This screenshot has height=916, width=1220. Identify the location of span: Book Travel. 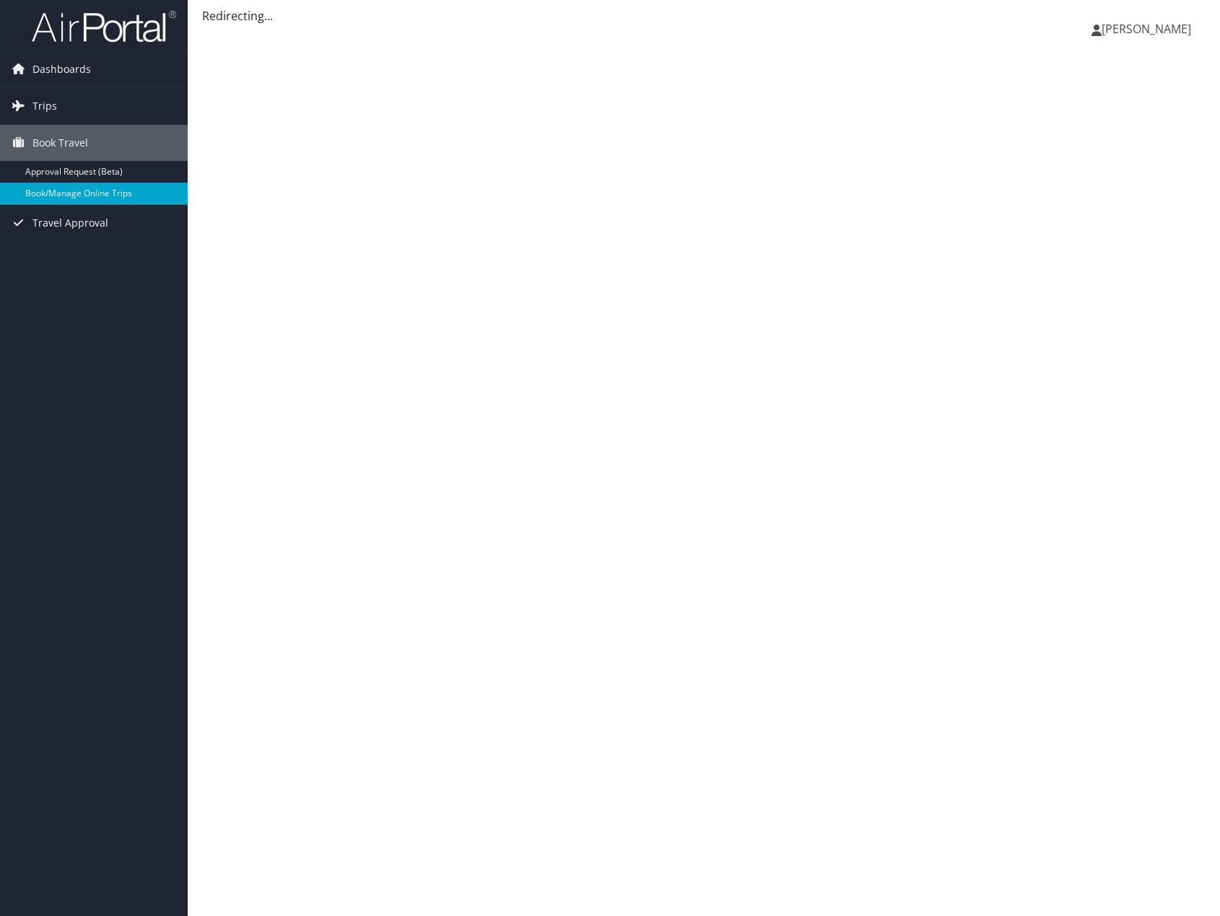
(60, 143).